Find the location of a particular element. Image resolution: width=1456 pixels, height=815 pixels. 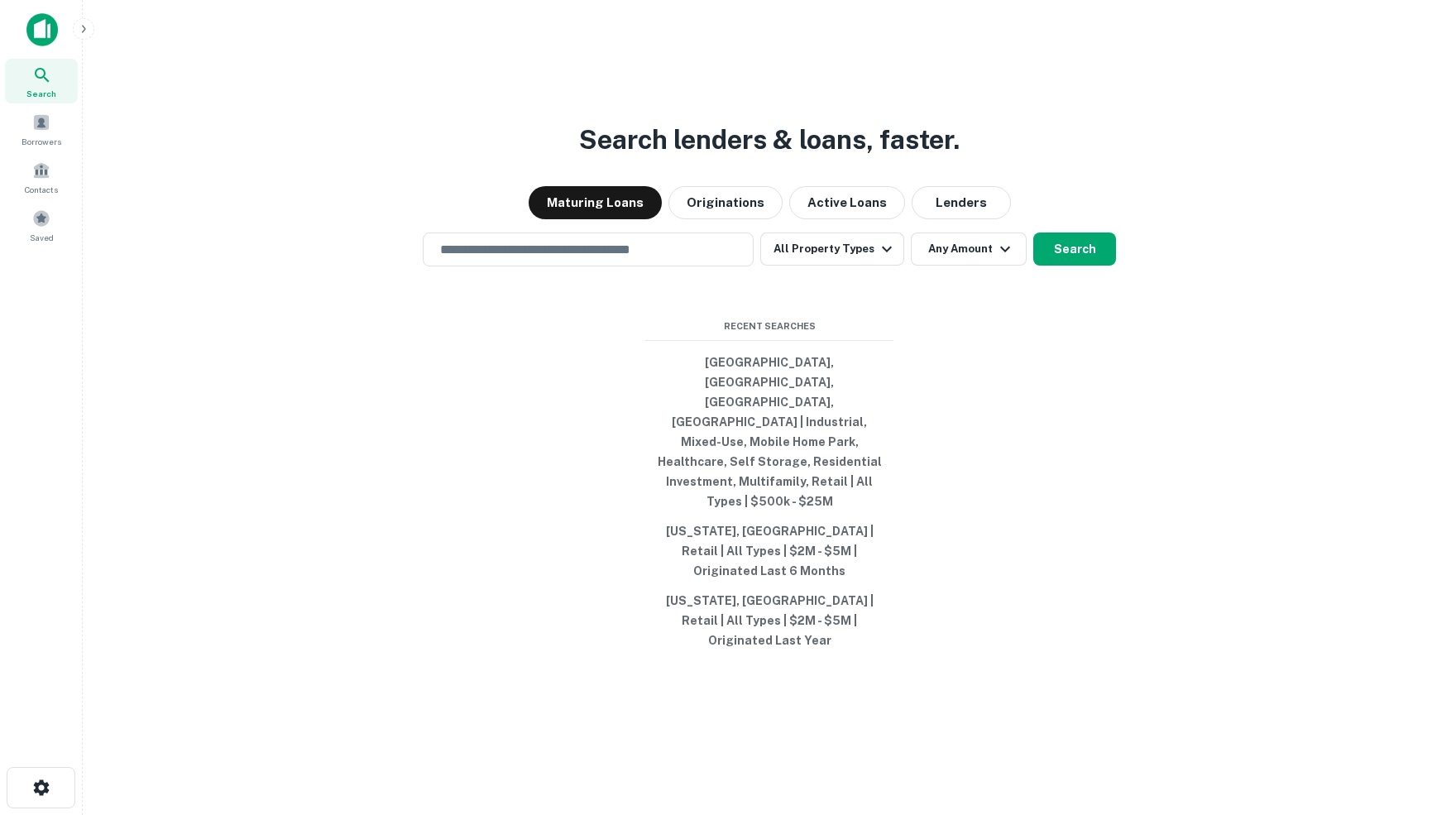

button: Maturing Loans is located at coordinates (594, 203).